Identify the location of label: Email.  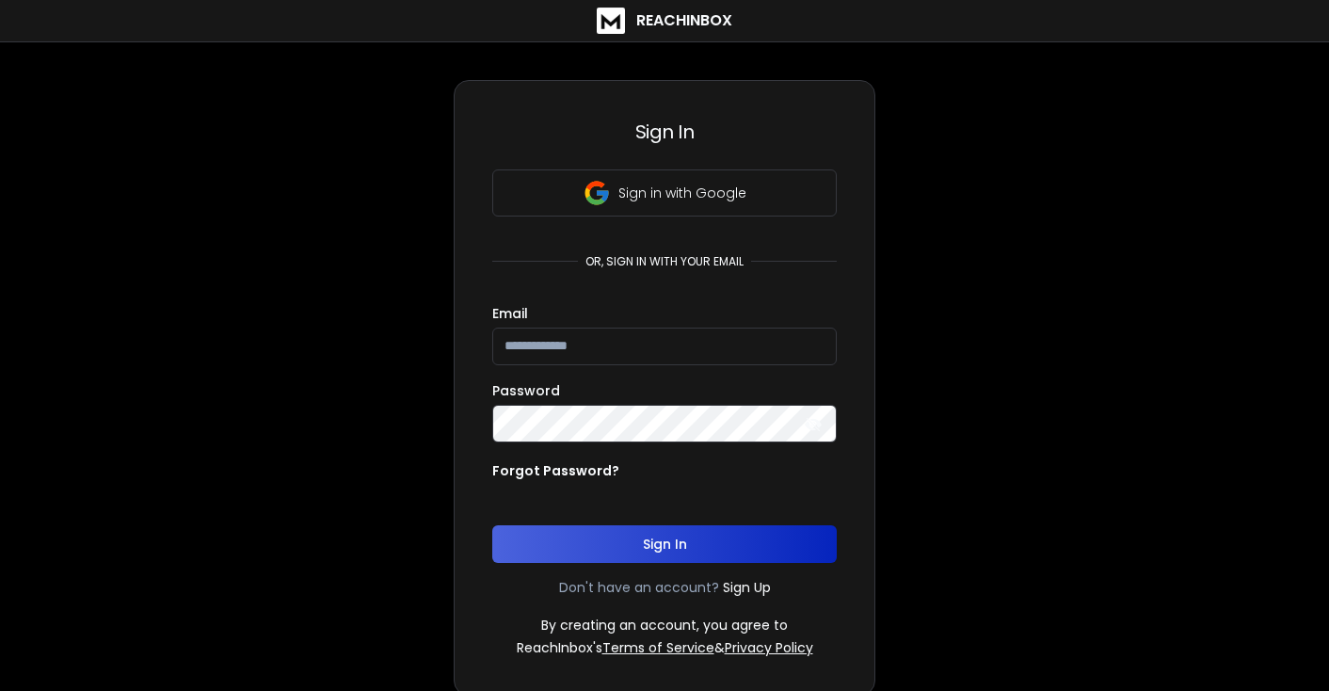
(510, 313).